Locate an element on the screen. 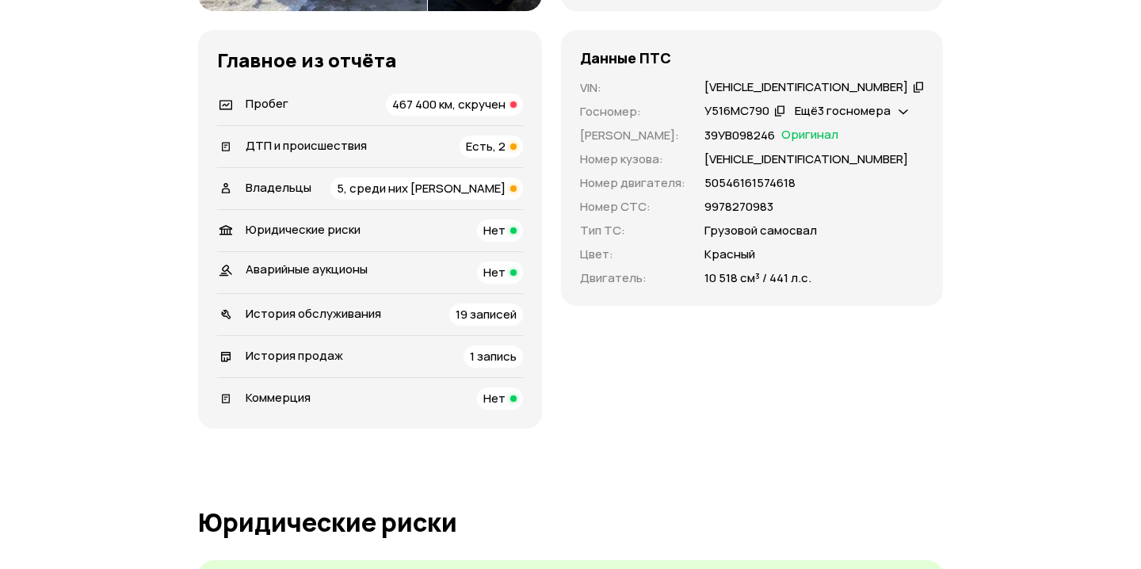 This screenshot has height=569, width=1141. span: Юридические риски is located at coordinates (303, 229).